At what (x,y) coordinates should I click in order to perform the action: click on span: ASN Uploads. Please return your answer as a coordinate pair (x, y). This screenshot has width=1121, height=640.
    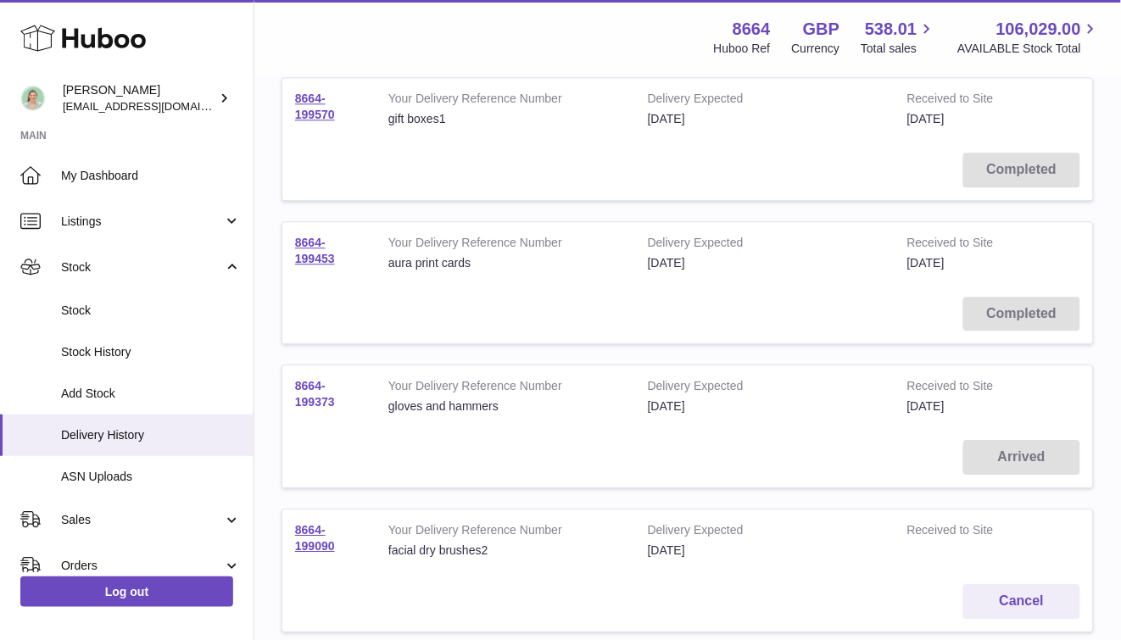
    Looking at the image, I should click on (151, 476).